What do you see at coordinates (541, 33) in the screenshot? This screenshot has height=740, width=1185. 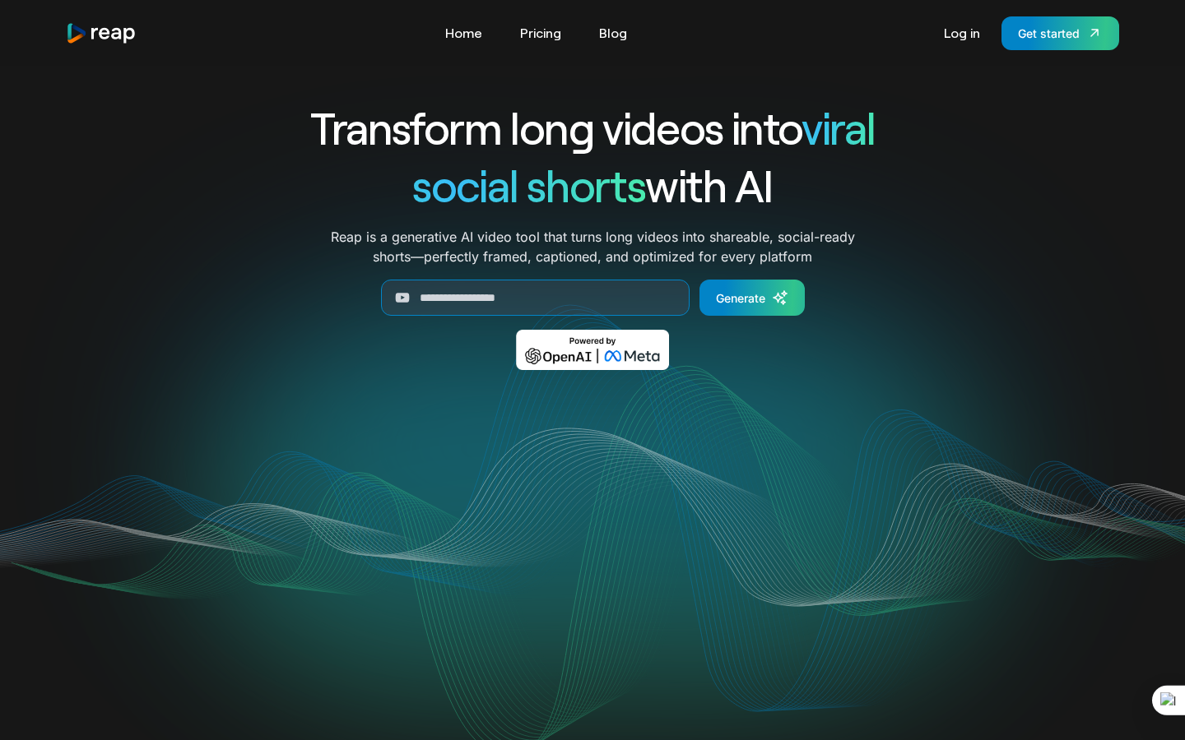 I see `a: Pricing` at bounding box center [541, 33].